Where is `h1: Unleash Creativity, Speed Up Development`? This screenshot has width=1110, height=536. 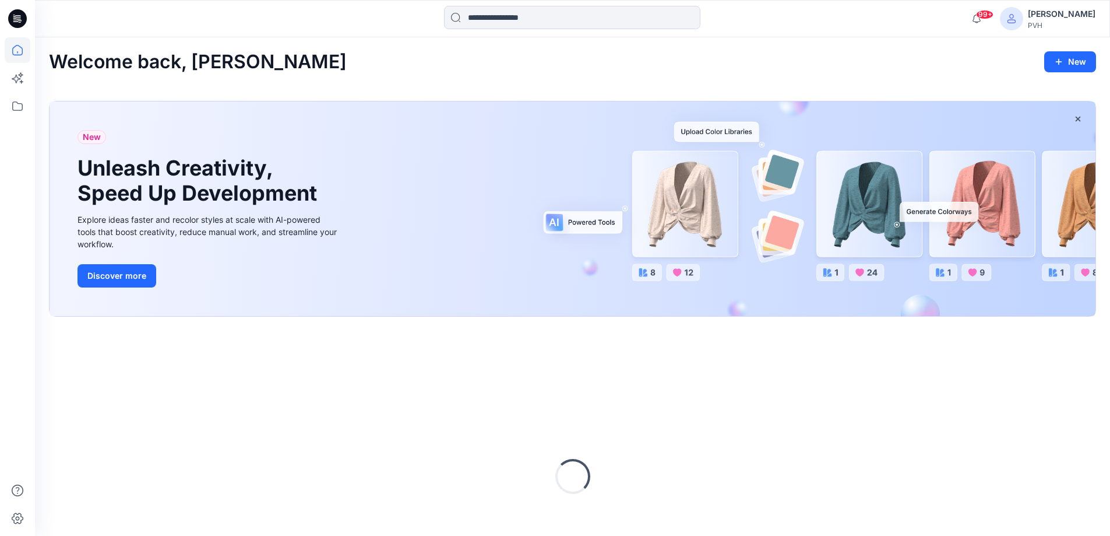 h1: Unleash Creativity, Speed Up Development is located at coordinates (200, 181).